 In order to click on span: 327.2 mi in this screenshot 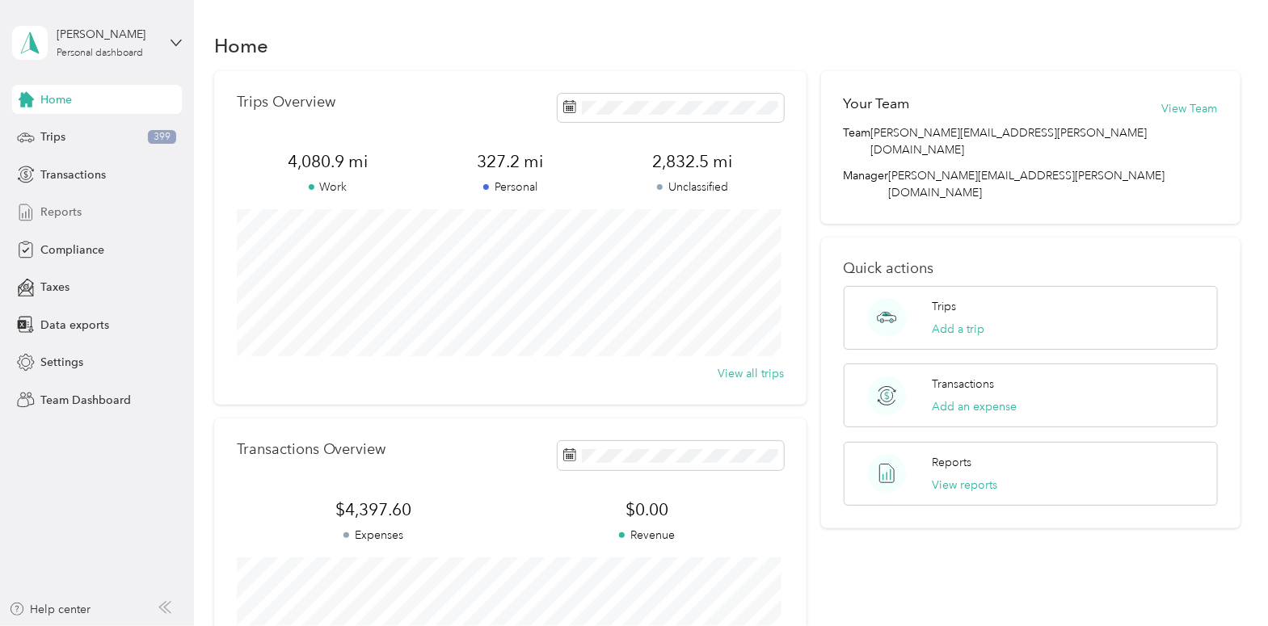, I will do `click(510, 162)`.